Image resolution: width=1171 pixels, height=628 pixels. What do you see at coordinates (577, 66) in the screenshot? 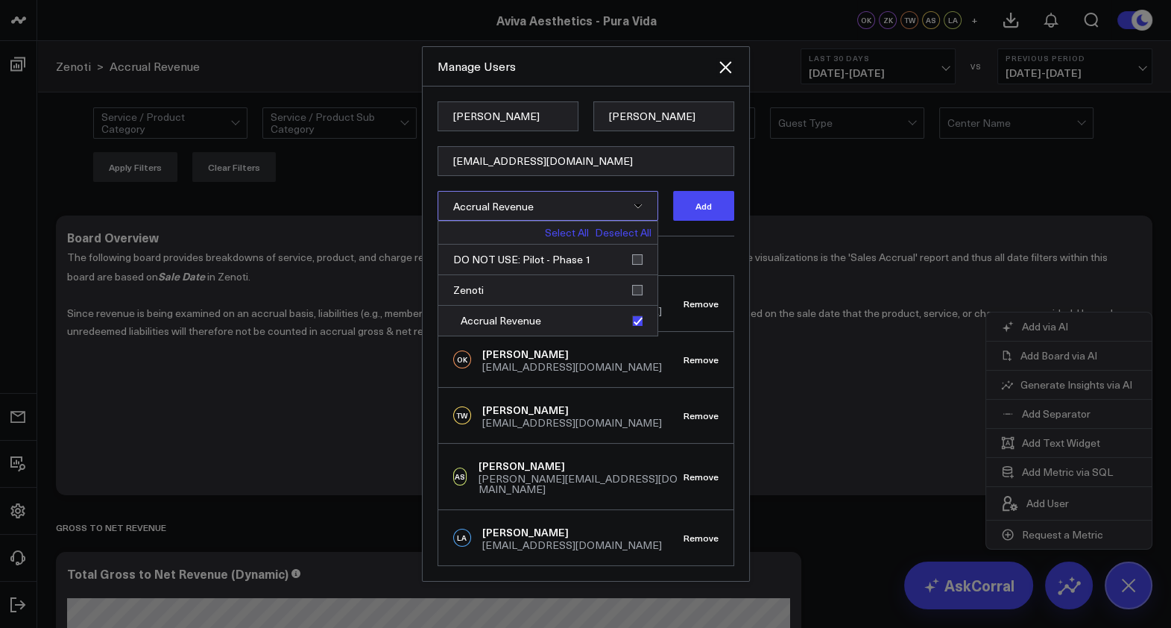
I see `div: Manage Users` at bounding box center [577, 66].